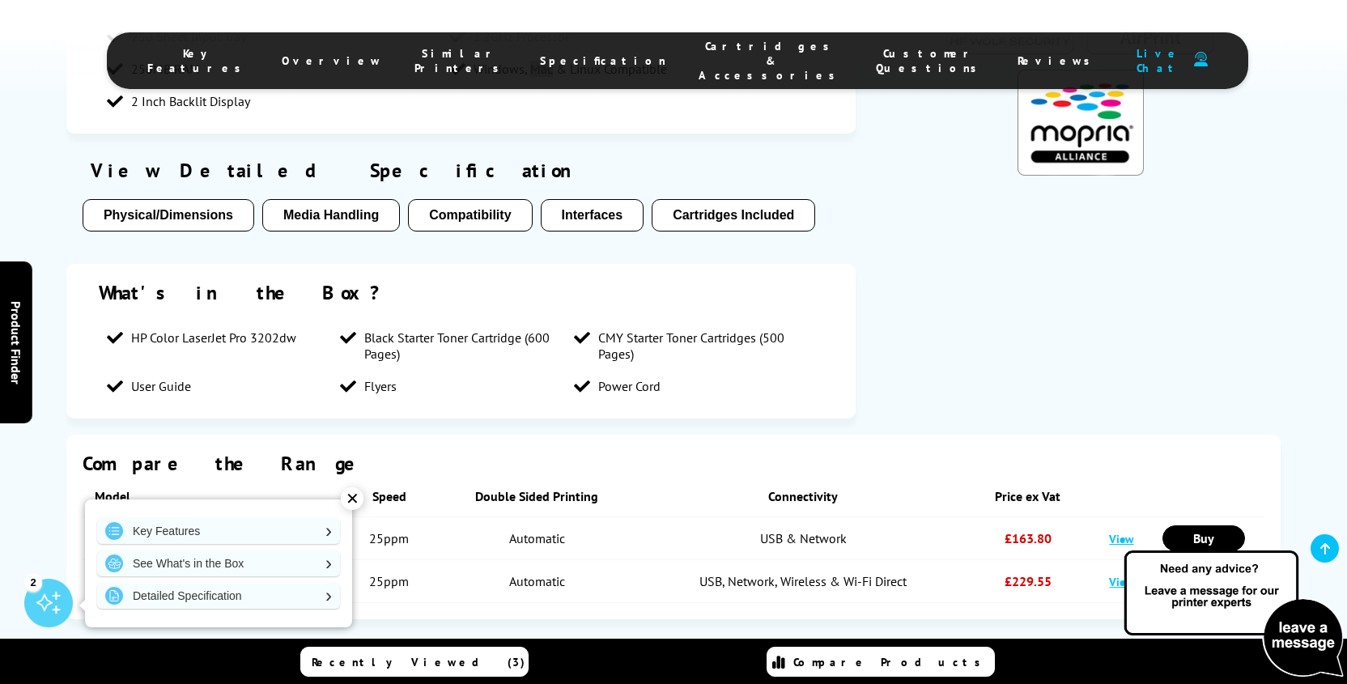 This screenshot has height=684, width=1347. I want to click on a: Buy, so click(1204, 538).